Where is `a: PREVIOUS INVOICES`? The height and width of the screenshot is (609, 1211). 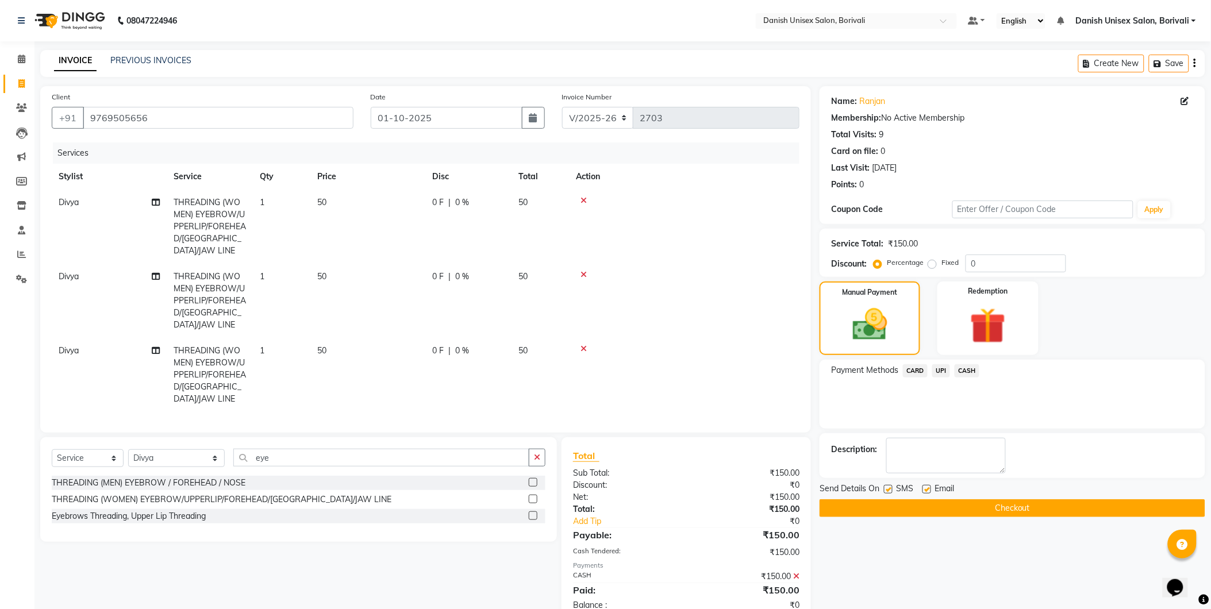
a: PREVIOUS INVOICES is located at coordinates (151, 60).